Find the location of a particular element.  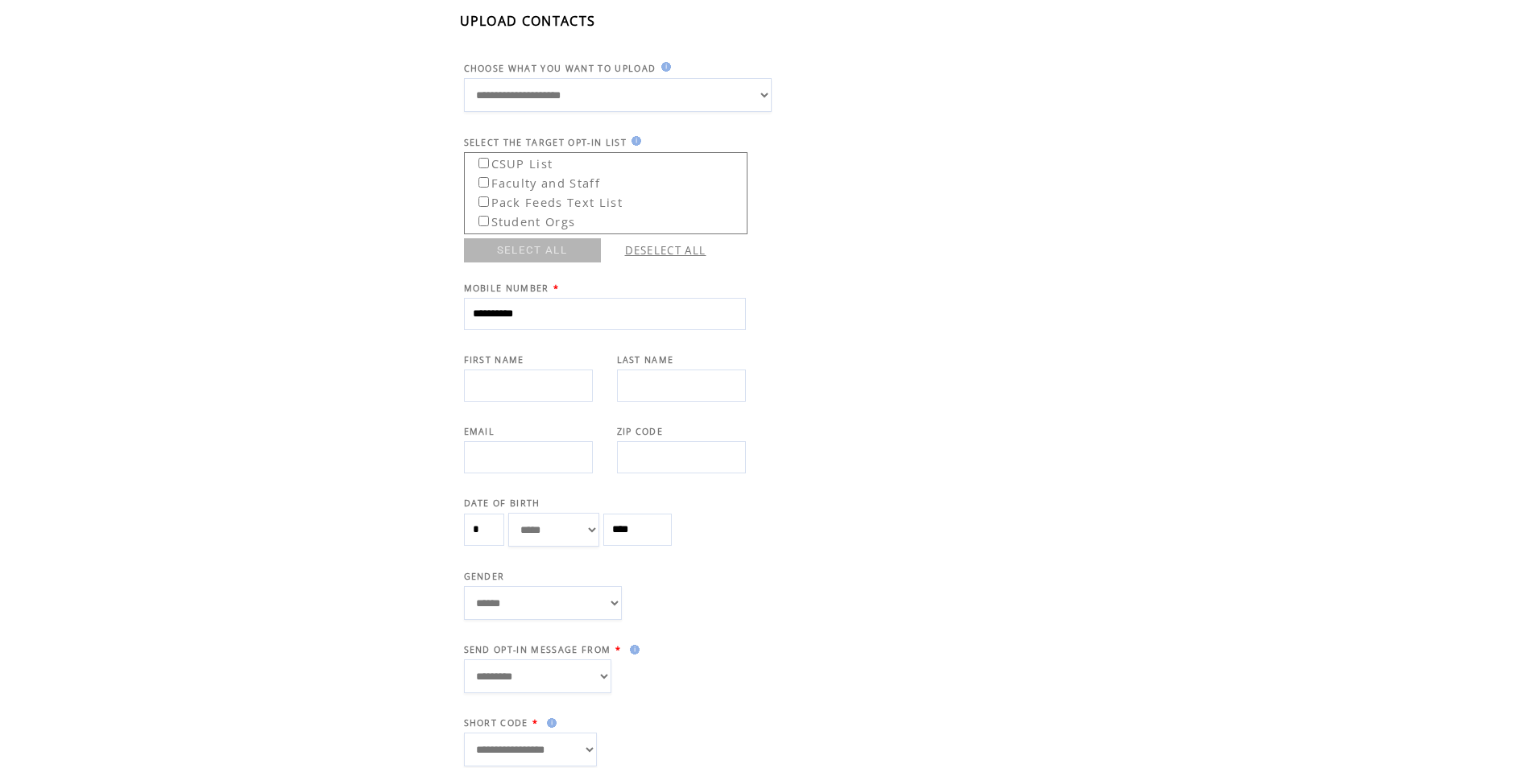

span: EMAIL is located at coordinates (479, 432).